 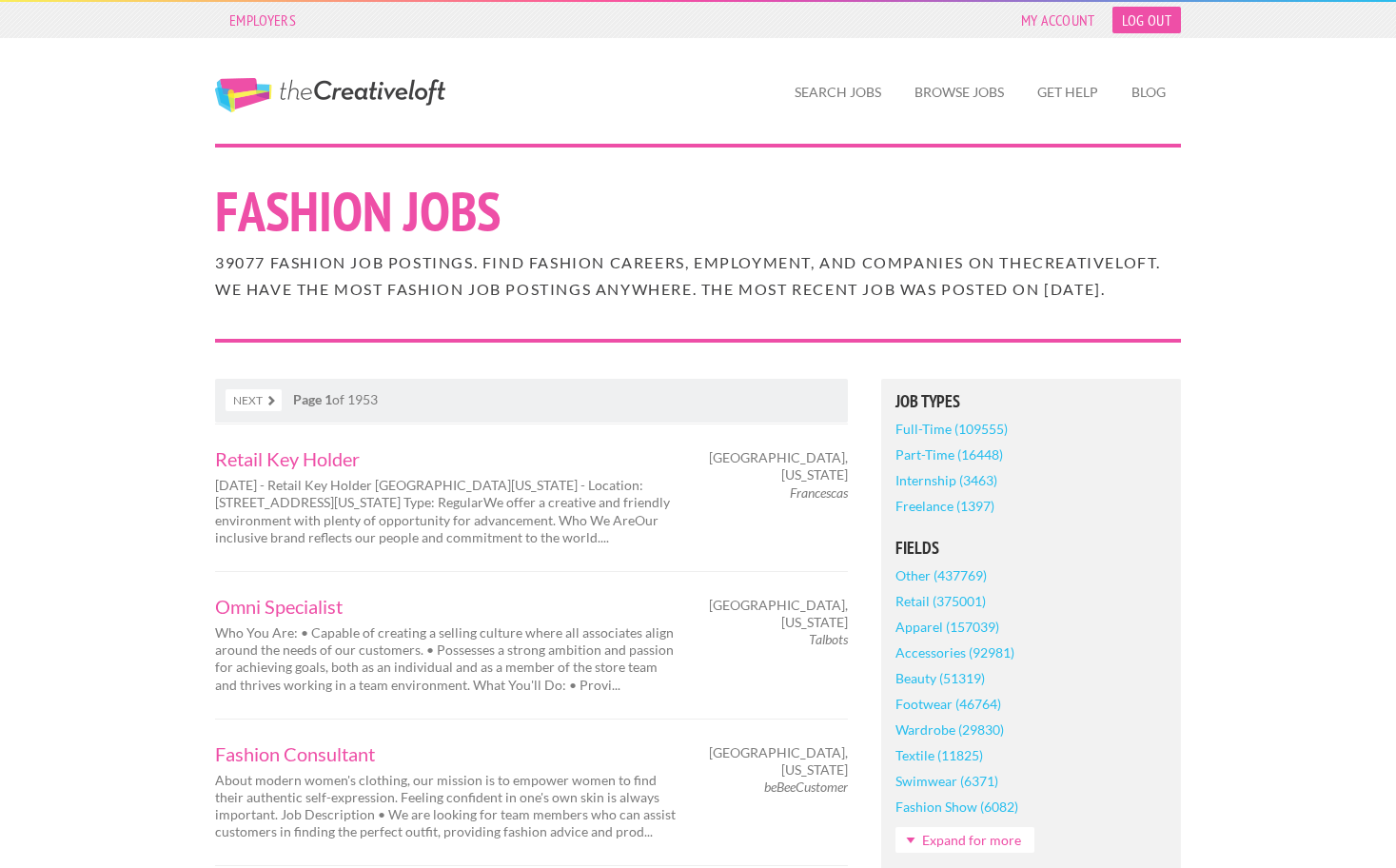 What do you see at coordinates (947, 703) in the screenshot?
I see `a: Footwear (46764)` at bounding box center [947, 703].